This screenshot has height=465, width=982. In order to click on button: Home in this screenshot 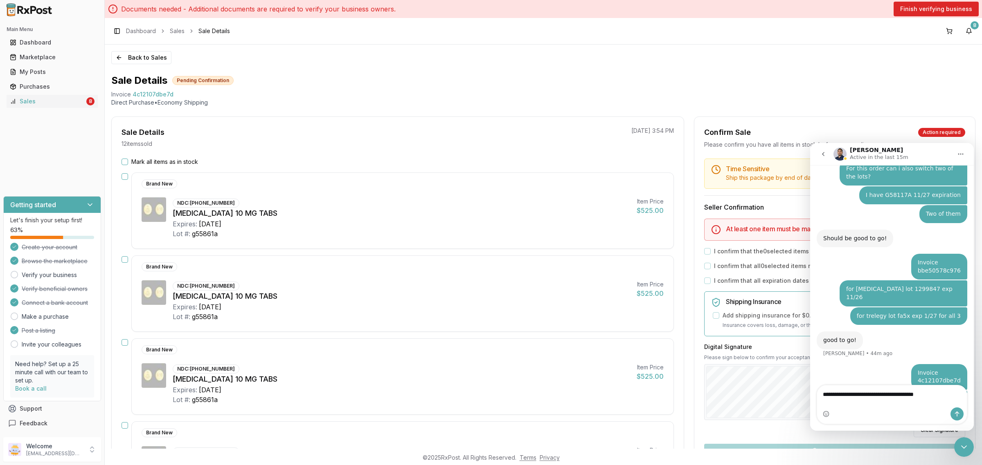, I will do `click(151, 11)`.